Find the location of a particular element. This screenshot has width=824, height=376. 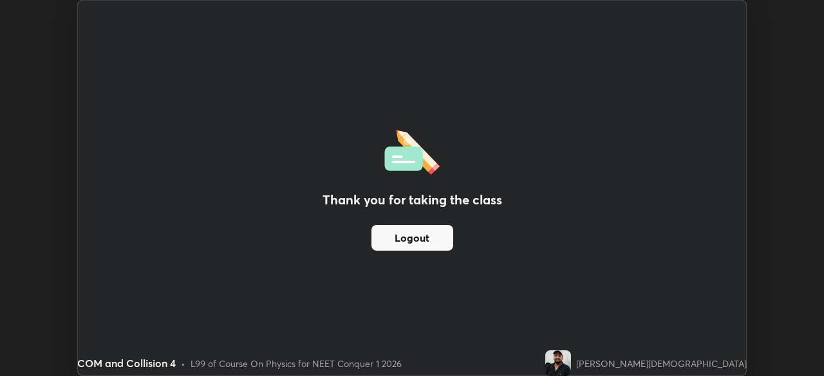

img: offlineFeedback.1438e8b3.svg is located at coordinates (412, 151).